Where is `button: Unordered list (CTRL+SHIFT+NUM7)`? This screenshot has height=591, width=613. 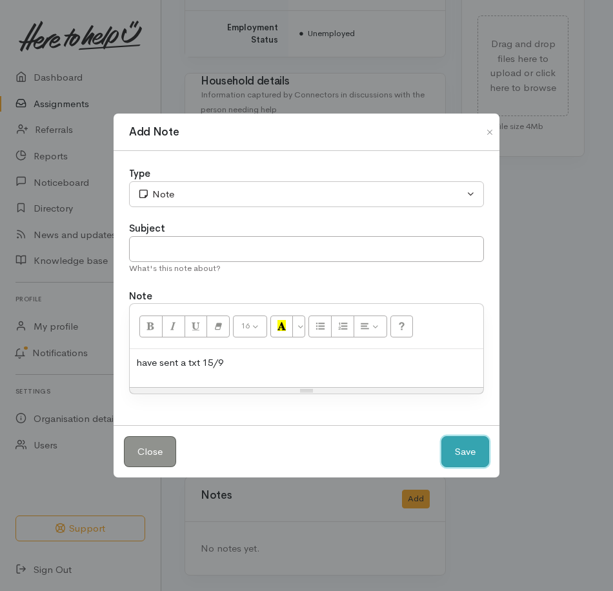 button: Unordered list (CTRL+SHIFT+NUM7) is located at coordinates (320, 326).